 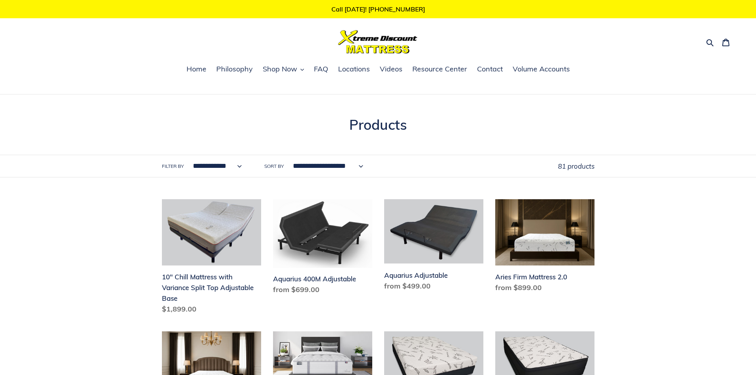 I want to click on span: Volume Accounts, so click(x=541, y=69).